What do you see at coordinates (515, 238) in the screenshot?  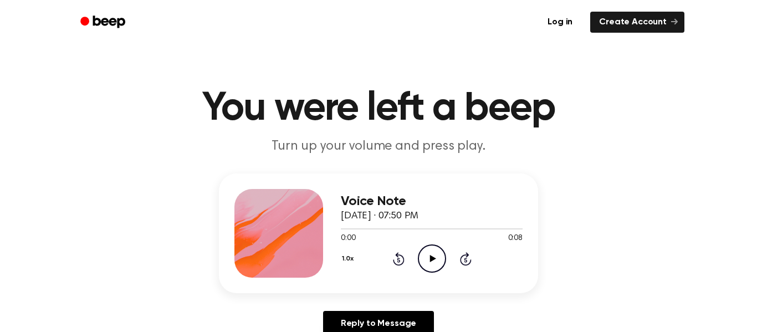 I see `span: 0:08` at bounding box center [515, 238].